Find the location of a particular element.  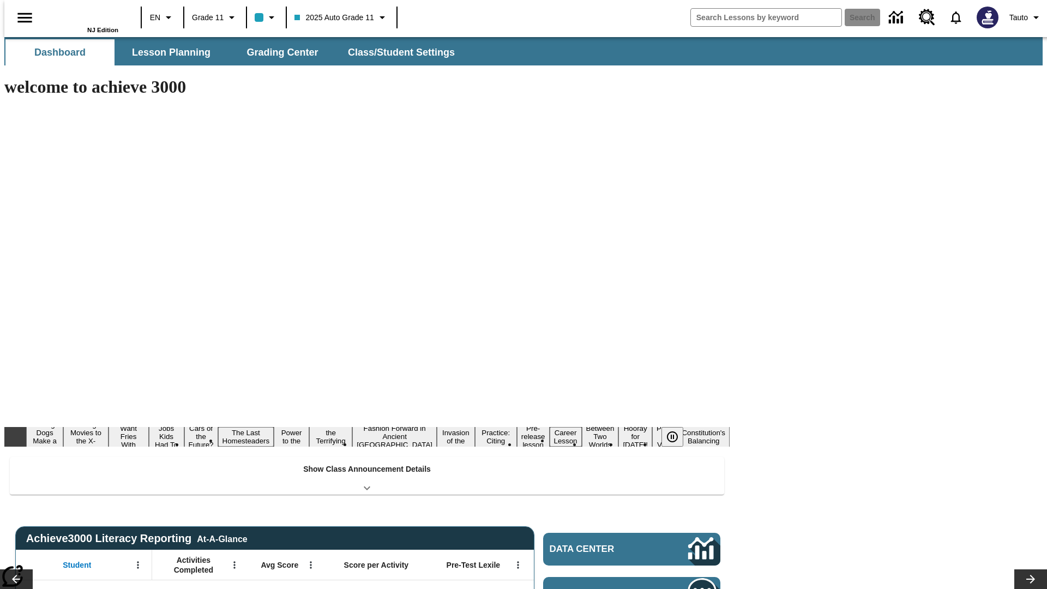

img: Avatar is located at coordinates (988, 17).